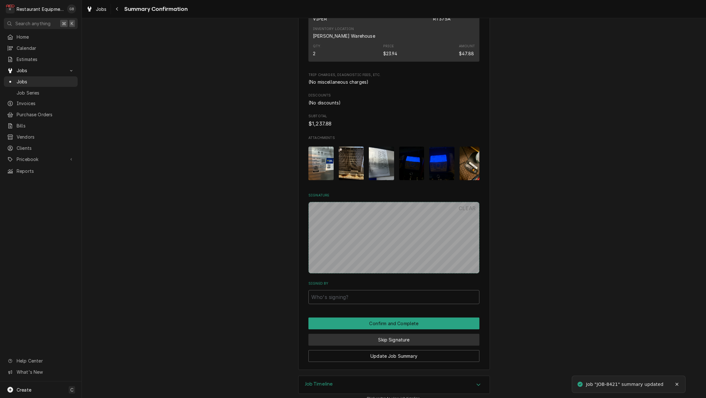 This screenshot has width=706, height=398. Describe the element at coordinates (72, 23) in the screenshot. I see `span: K` at that location.